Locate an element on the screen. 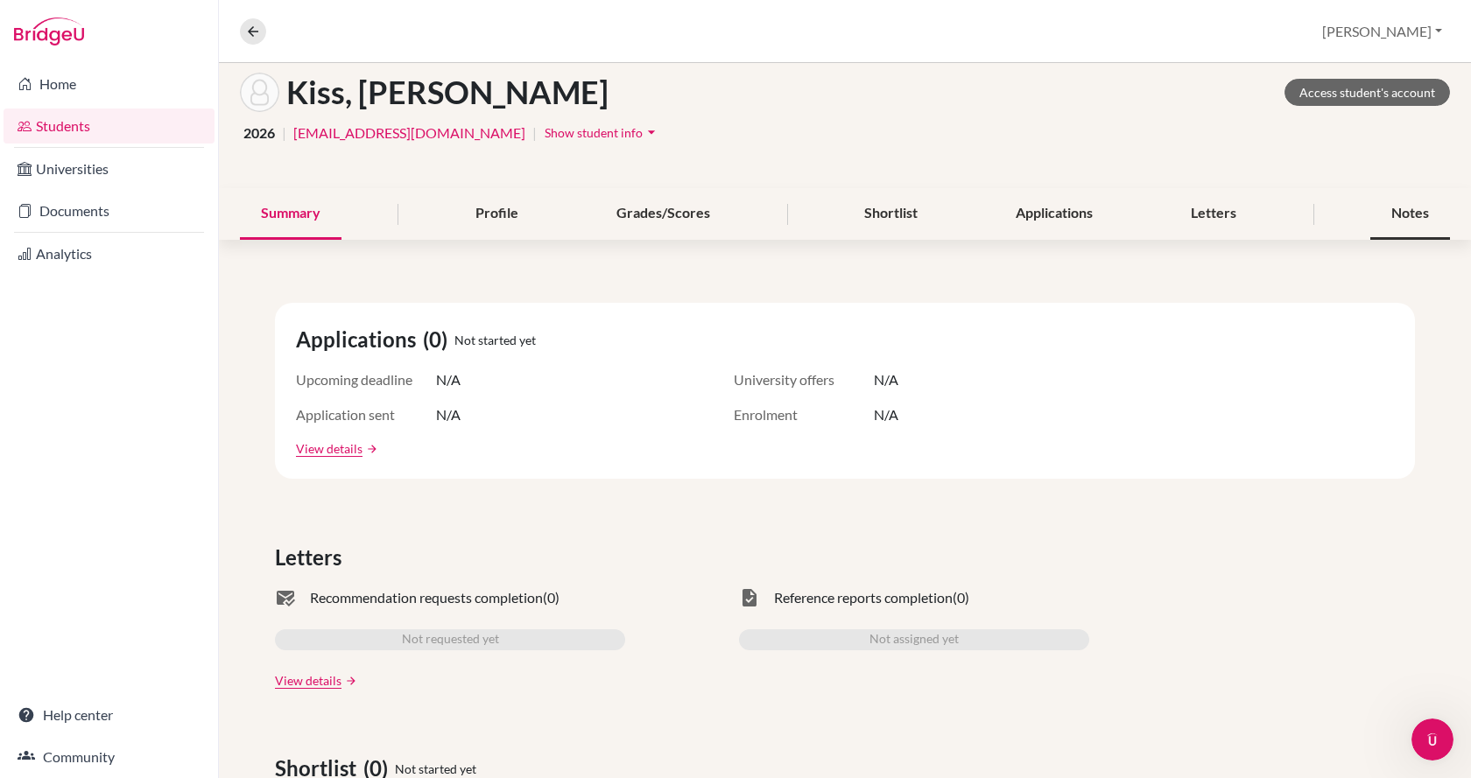 This screenshot has width=1471, height=778. span: Show student info is located at coordinates (594, 132).